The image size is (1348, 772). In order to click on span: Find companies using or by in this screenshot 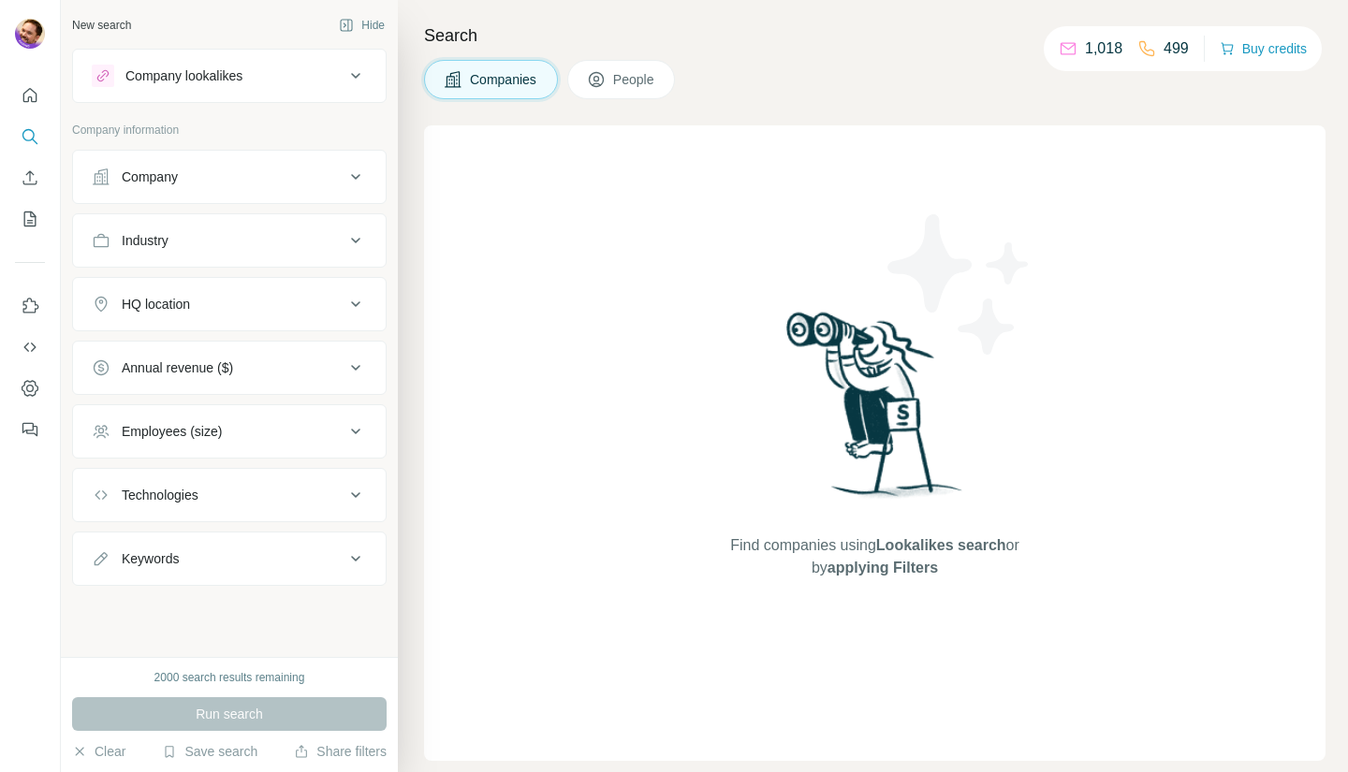, I will do `click(874, 557)`.